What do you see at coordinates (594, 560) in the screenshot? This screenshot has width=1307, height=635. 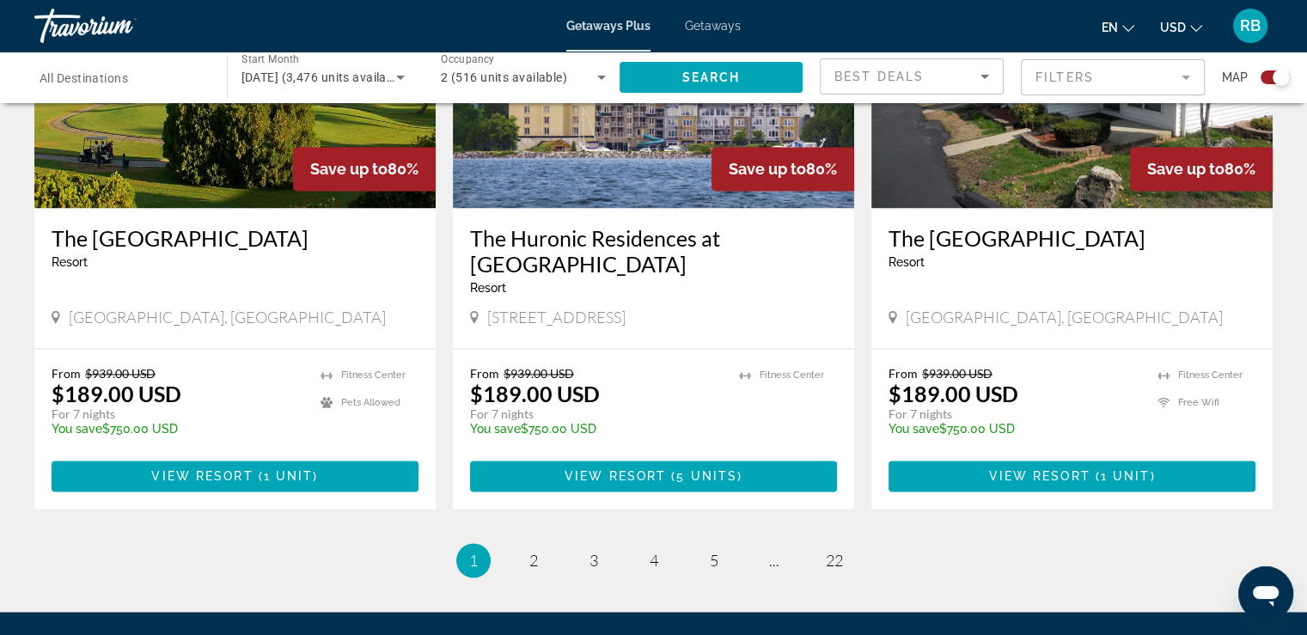 I see `span: 3` at bounding box center [594, 560].